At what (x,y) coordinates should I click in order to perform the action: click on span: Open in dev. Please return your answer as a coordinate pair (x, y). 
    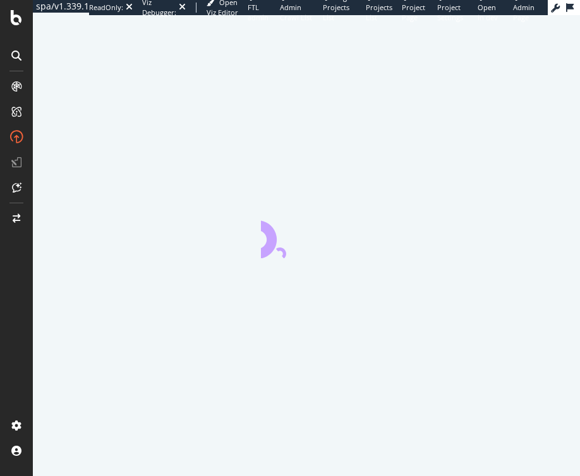
    Looking at the image, I should click on (488, 12).